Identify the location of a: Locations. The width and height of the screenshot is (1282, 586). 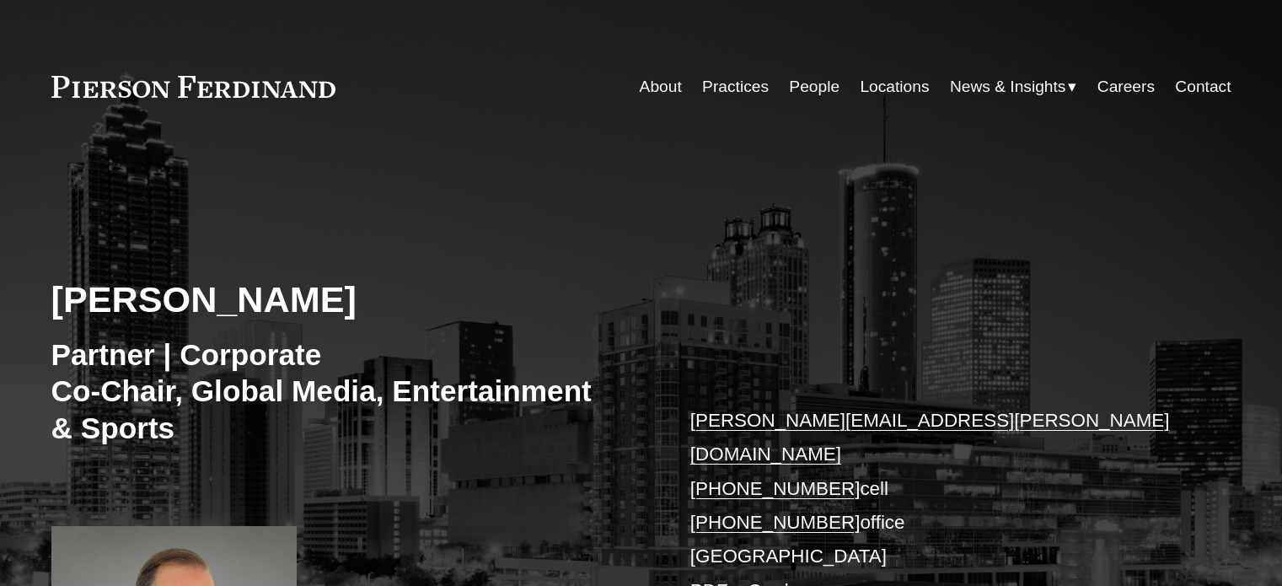
(894, 87).